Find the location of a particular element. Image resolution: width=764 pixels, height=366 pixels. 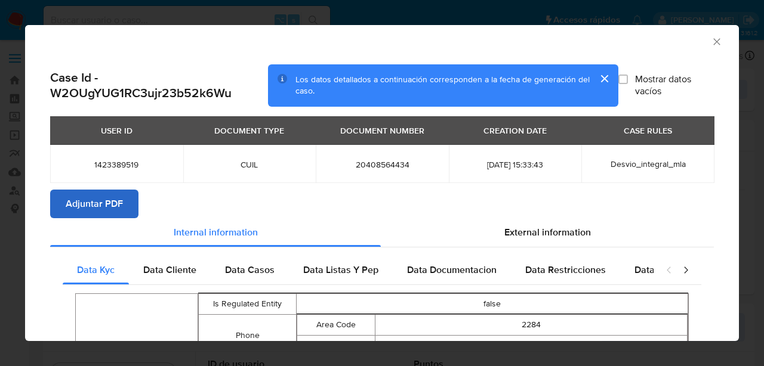

div: USER ID is located at coordinates (116, 131).